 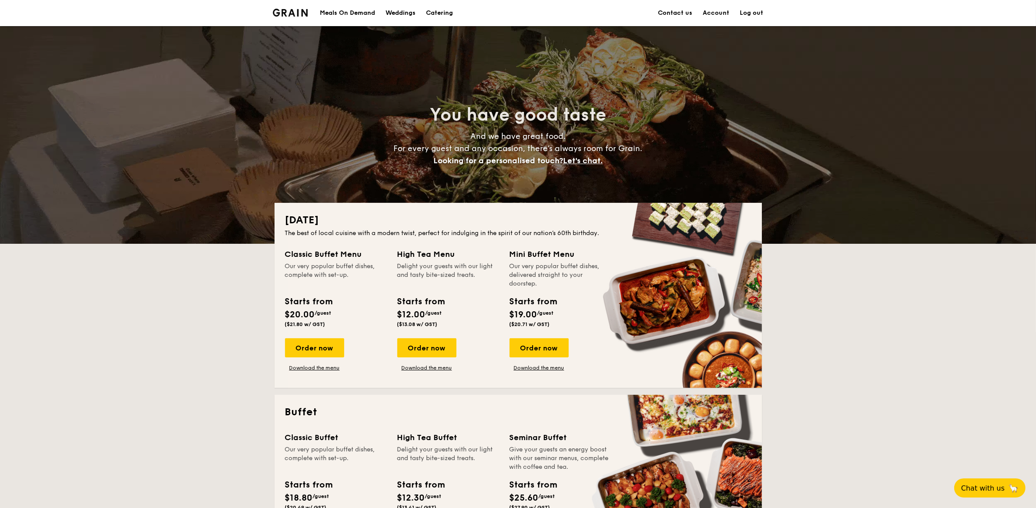 What do you see at coordinates (448, 437) in the screenshot?
I see `div: High Tea Buffet` at bounding box center [448, 437].